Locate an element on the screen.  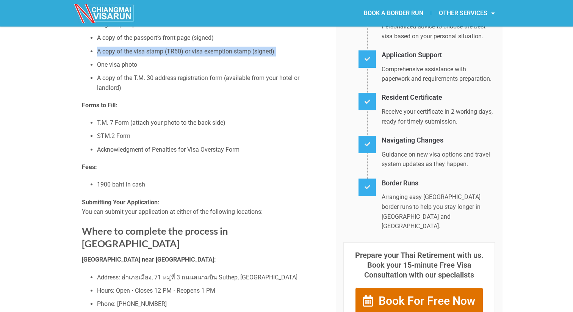
strong: Forms to Fill: is located at coordinates (100, 105).